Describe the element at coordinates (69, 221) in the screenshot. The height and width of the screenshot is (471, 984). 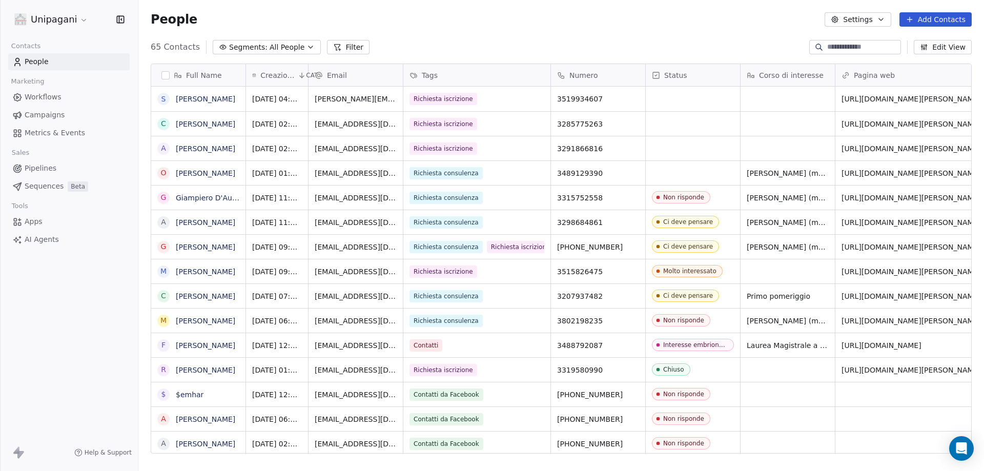
I see `a: Apps` at that location.